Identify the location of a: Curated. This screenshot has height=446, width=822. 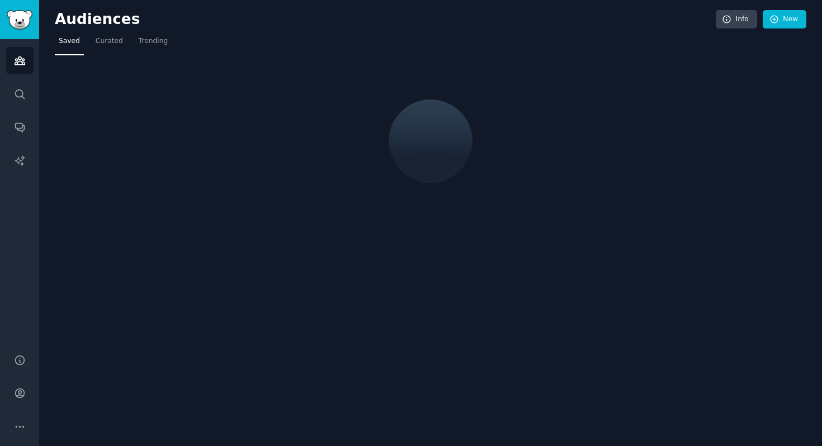
(109, 44).